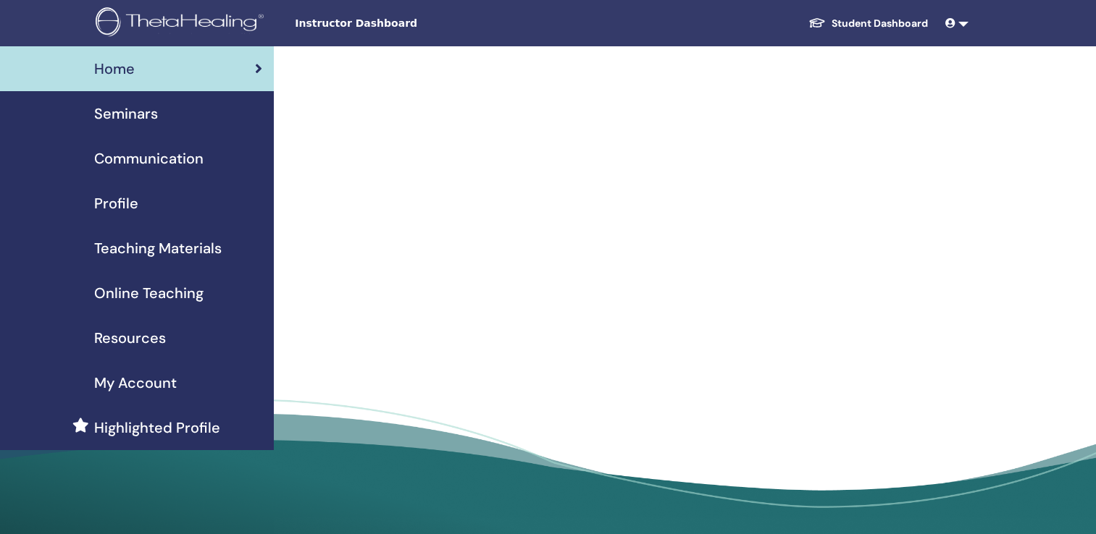  Describe the element at coordinates (817, 22) in the screenshot. I see `img: graduation-cap-white.svg` at that location.